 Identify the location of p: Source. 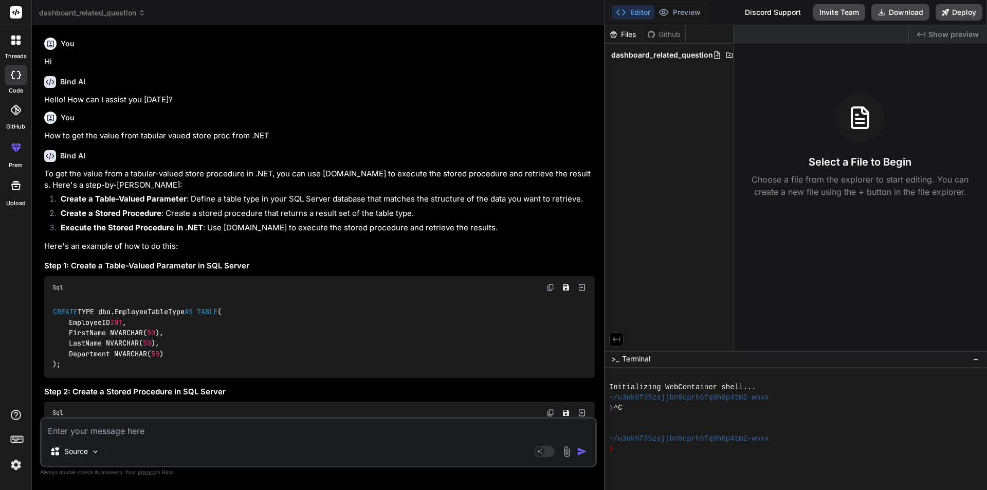
(76, 451).